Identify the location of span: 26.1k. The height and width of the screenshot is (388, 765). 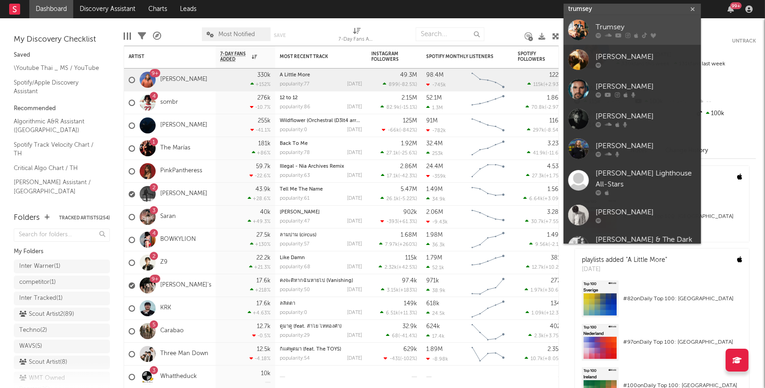
(392, 199).